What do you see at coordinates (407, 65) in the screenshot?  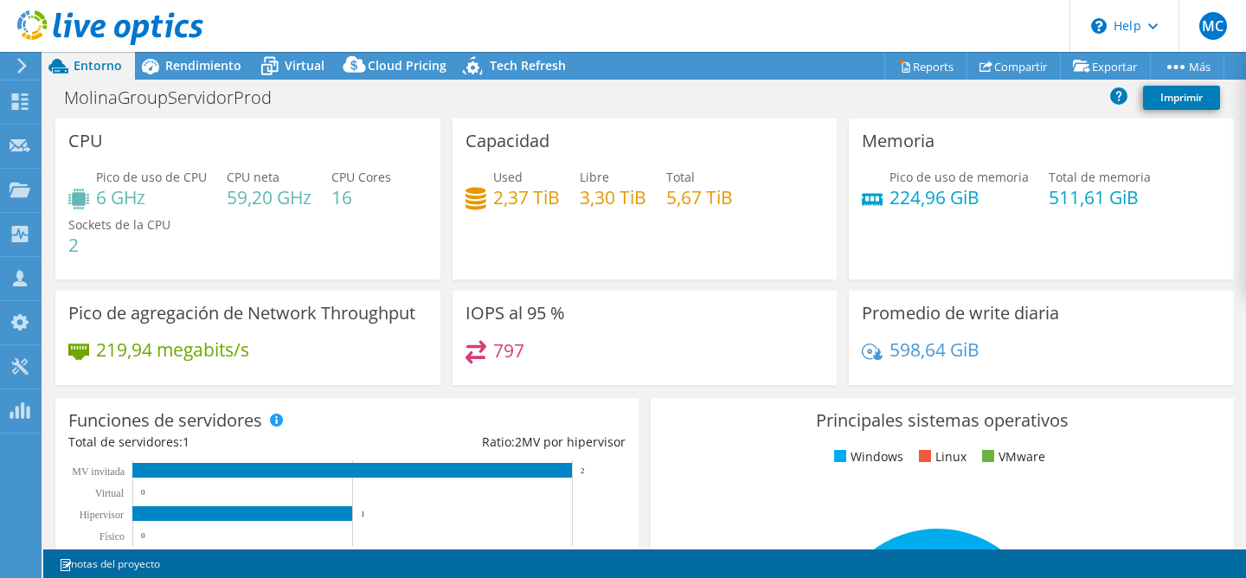 I see `span: Cloud Pricing` at bounding box center [407, 65].